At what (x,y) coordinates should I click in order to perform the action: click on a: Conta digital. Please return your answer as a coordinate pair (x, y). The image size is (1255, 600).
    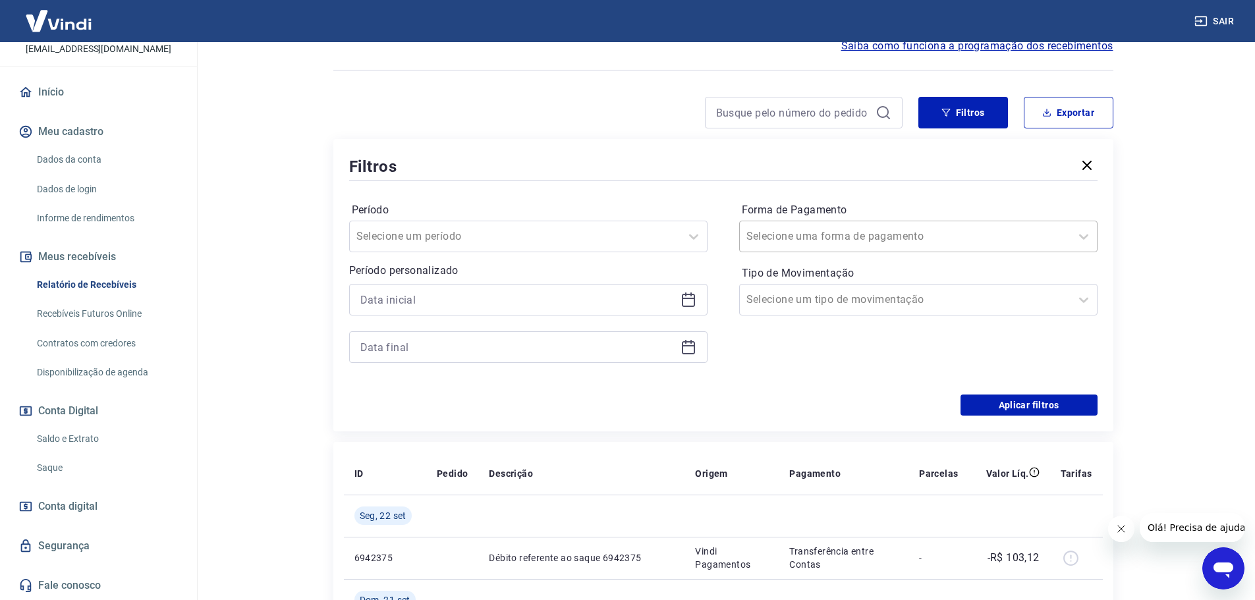
    Looking at the image, I should click on (98, 507).